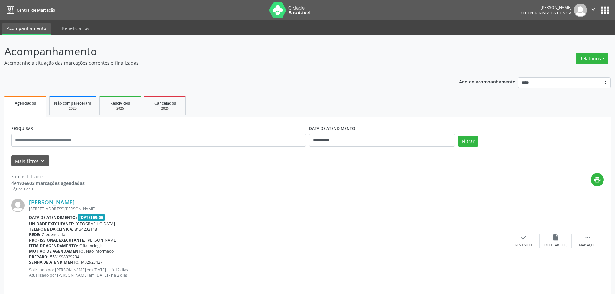 This screenshot has height=294, width=615. What do you see at coordinates (51, 229) in the screenshot?
I see `b: Telefone da clínica:` at bounding box center [51, 229].